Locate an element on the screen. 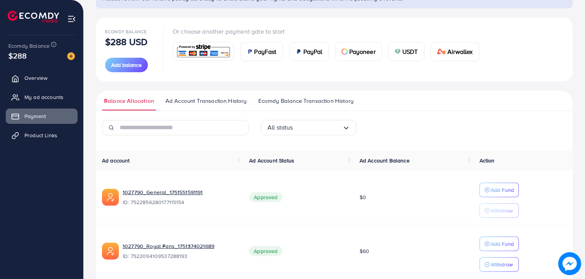 The height and width of the screenshot is (279, 585). a: Product Links is located at coordinates (42, 135).